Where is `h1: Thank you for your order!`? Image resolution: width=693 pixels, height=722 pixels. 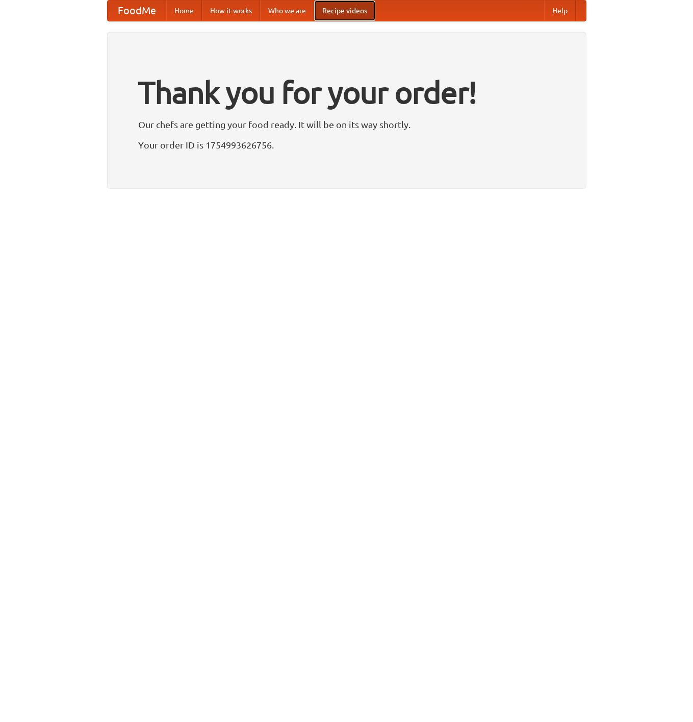 h1: Thank you for your order! is located at coordinates (347, 92).